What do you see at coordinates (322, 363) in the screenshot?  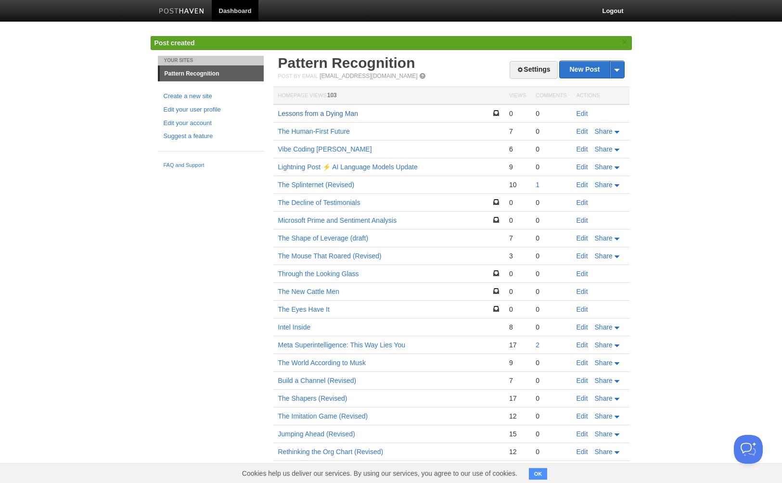 I see `a: The World According to Musk` at bounding box center [322, 363].